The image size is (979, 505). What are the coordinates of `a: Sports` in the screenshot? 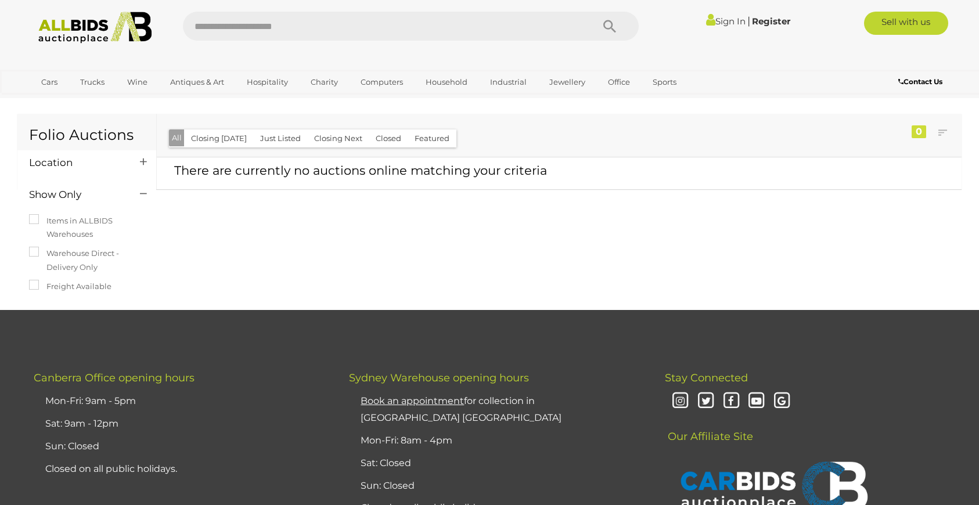 It's located at (664, 82).